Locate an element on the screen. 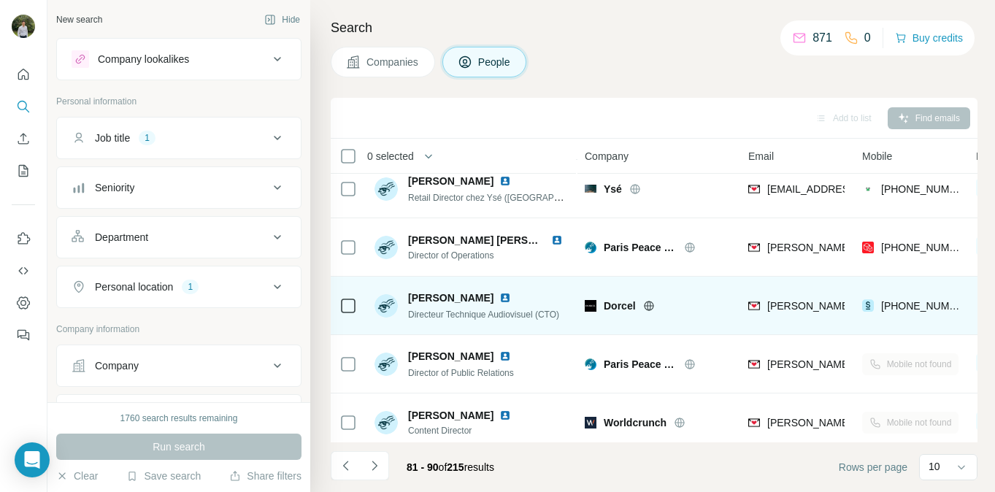 Image resolution: width=995 pixels, height=492 pixels. button: Job title1 is located at coordinates (179, 138).